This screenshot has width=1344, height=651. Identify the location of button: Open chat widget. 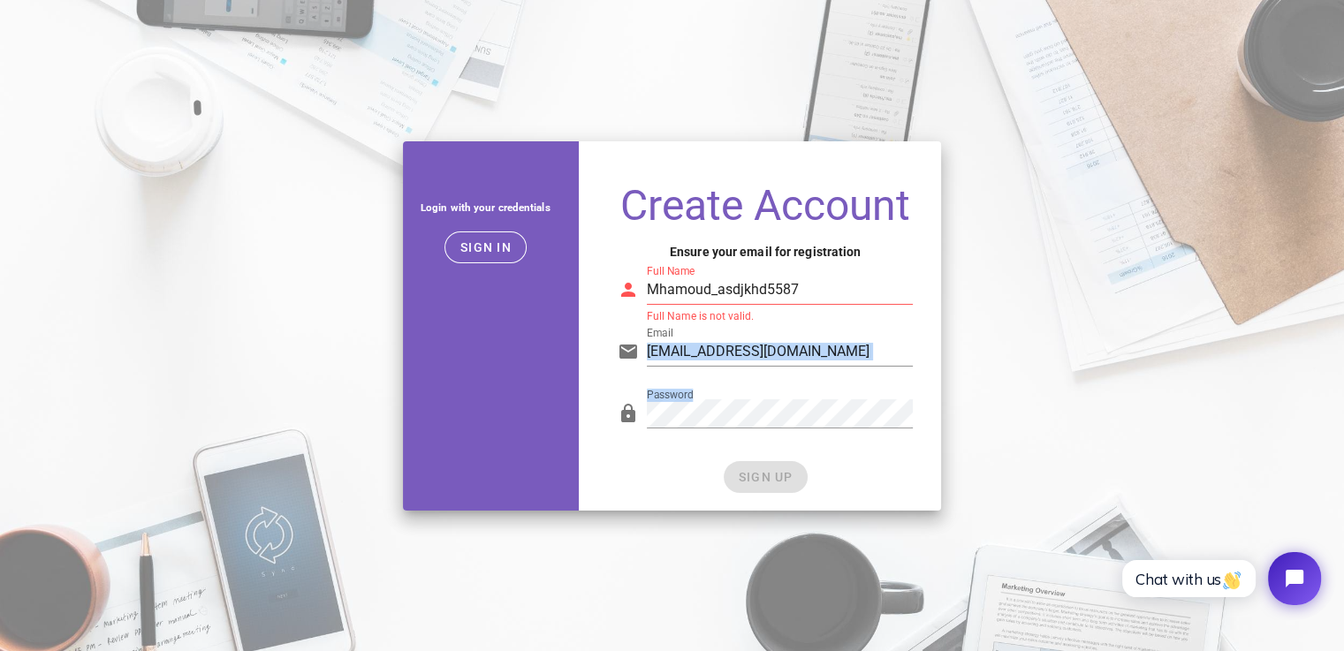
(192, 42).